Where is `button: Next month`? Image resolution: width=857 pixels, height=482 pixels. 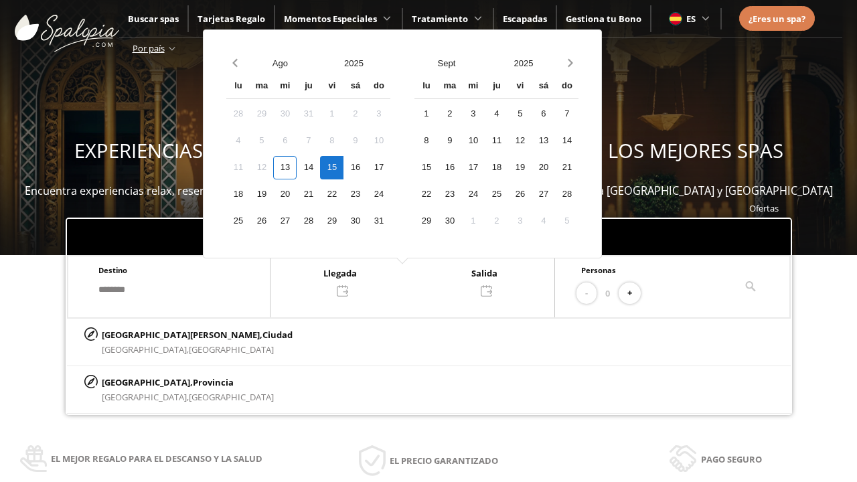
button: Next month is located at coordinates (570, 63).